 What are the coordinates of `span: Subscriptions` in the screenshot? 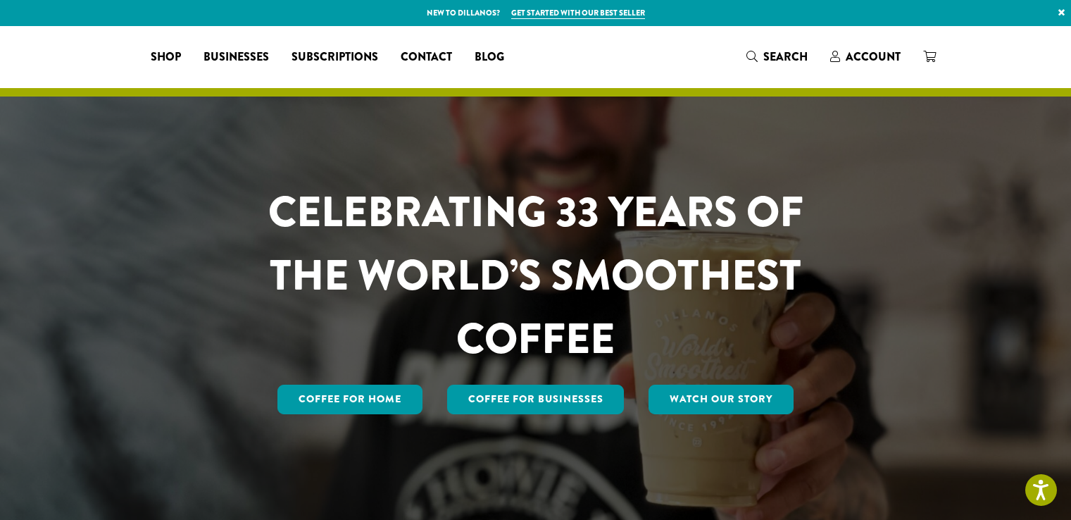 It's located at (335, 57).